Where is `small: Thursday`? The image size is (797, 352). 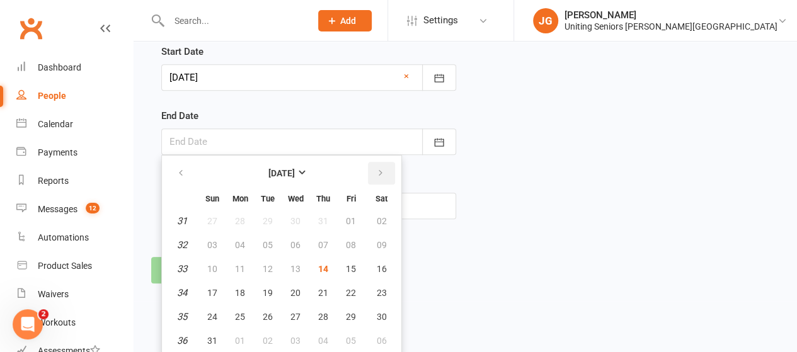 small: Thursday is located at coordinates (323, 198).